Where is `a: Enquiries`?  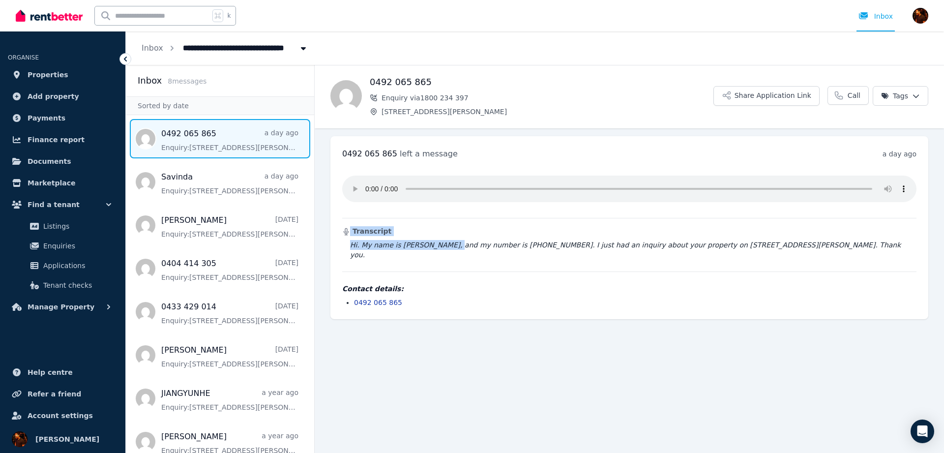
a: Enquiries is located at coordinates (62, 246).